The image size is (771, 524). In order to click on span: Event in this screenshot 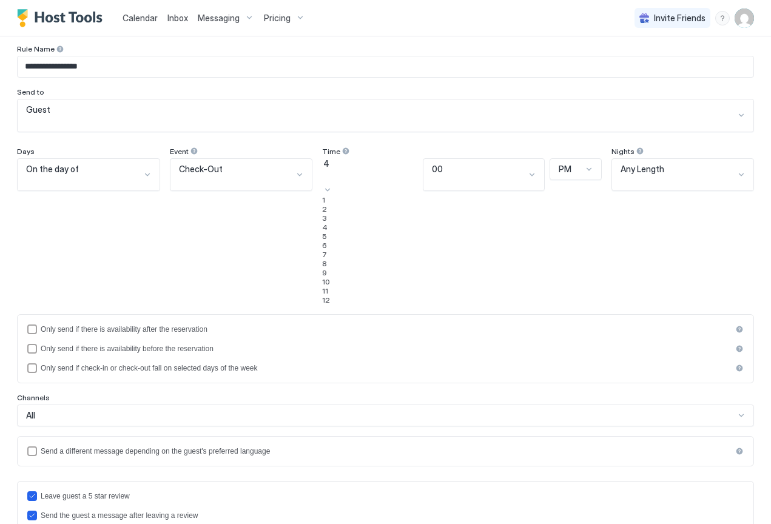, I will do `click(179, 151)`.